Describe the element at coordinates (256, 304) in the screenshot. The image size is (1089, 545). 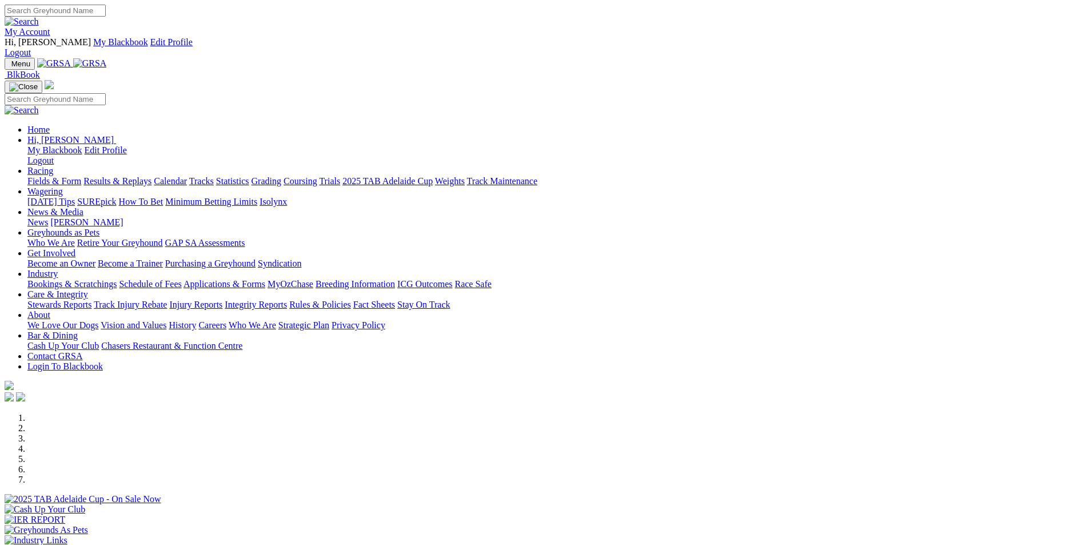
I see `a: Integrity Reports` at that location.